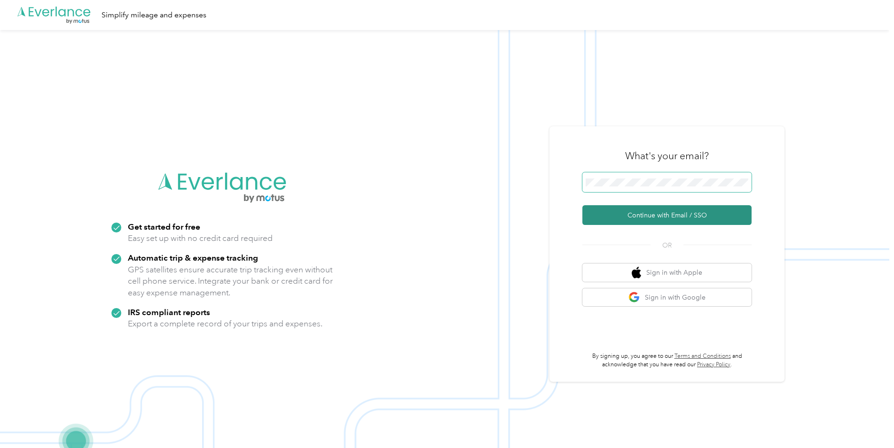 The image size is (894, 448). What do you see at coordinates (667, 298) in the screenshot?
I see `button: google logoSign in with Google` at bounding box center [667, 298].